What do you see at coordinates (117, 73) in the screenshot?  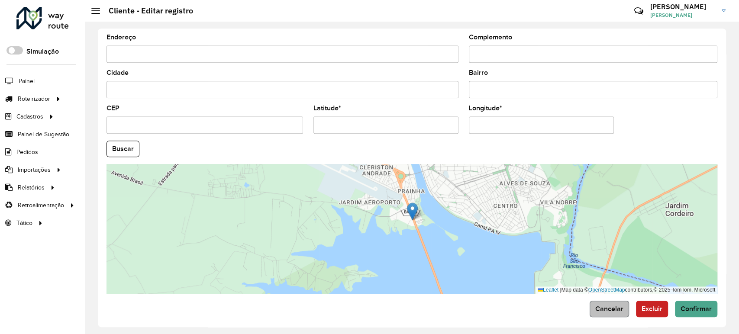 I see `label: Cidade` at bounding box center [117, 73].